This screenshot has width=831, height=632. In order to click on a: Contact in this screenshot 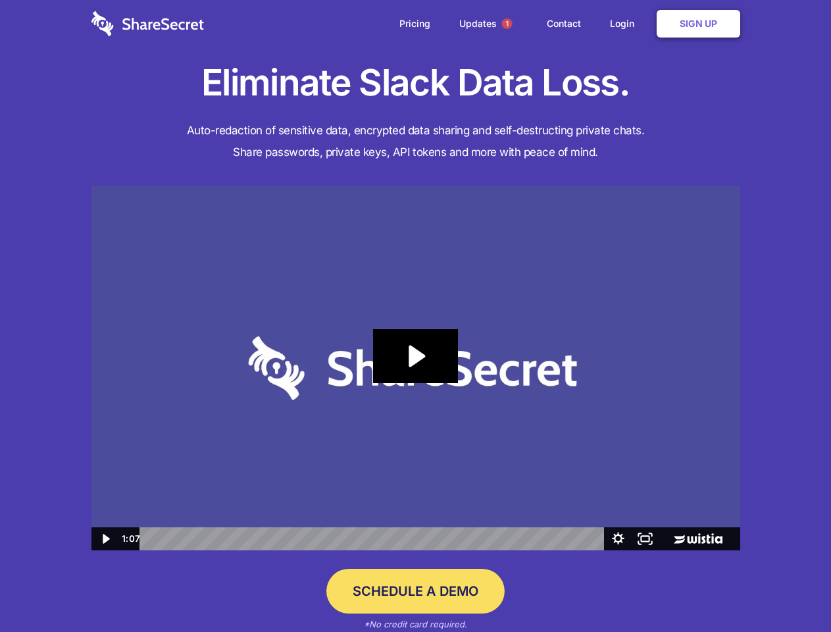, I will do `click(564, 24)`.